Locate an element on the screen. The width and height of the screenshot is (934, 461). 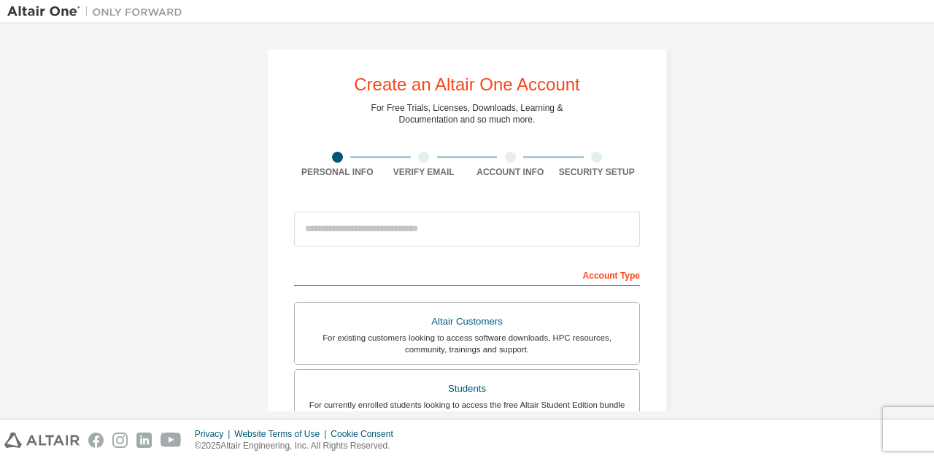
div: Account Info is located at coordinates (510, 172).